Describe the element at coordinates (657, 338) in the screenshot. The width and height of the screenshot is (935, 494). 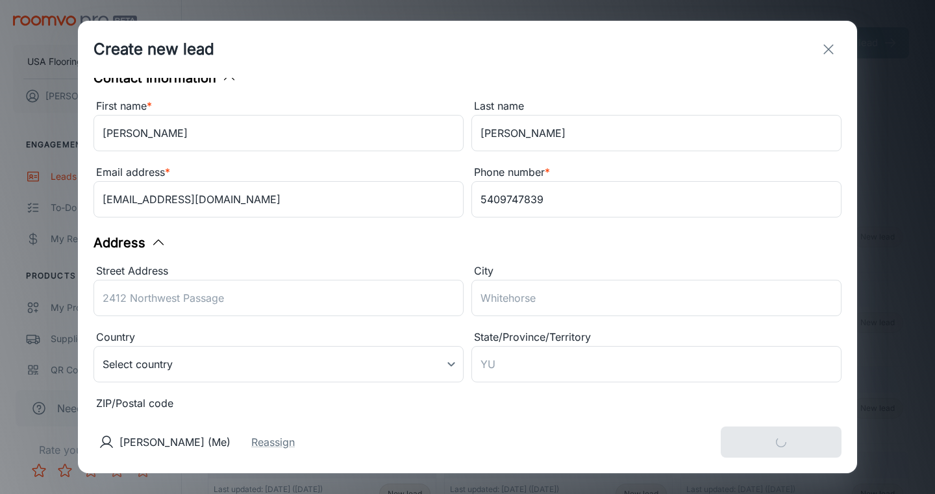
I see `div: State/Province/Territory` at that location.